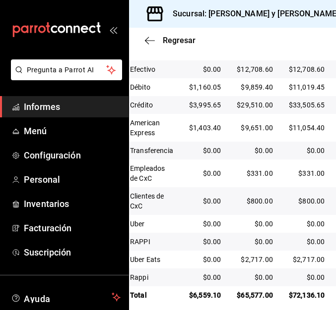  Describe the element at coordinates (254, 105) in the screenshot. I see `font: $29,510.00` at that location.